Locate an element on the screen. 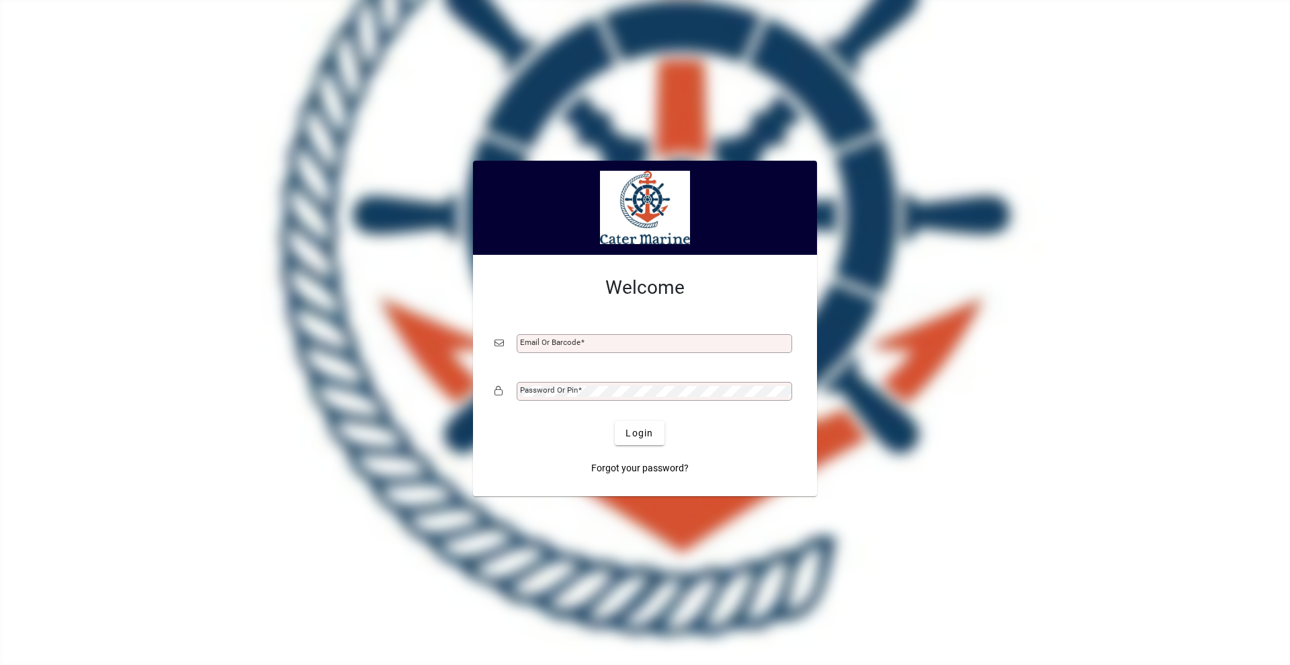 This screenshot has width=1290, height=665. button: Login is located at coordinates (639, 433).